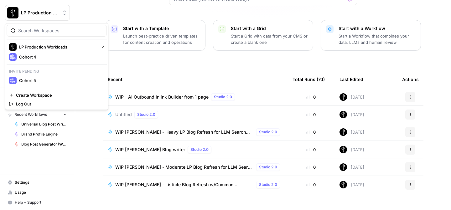  What do you see at coordinates (13, 57) in the screenshot?
I see `img: Cohort 4 Logo` at bounding box center [13, 57].